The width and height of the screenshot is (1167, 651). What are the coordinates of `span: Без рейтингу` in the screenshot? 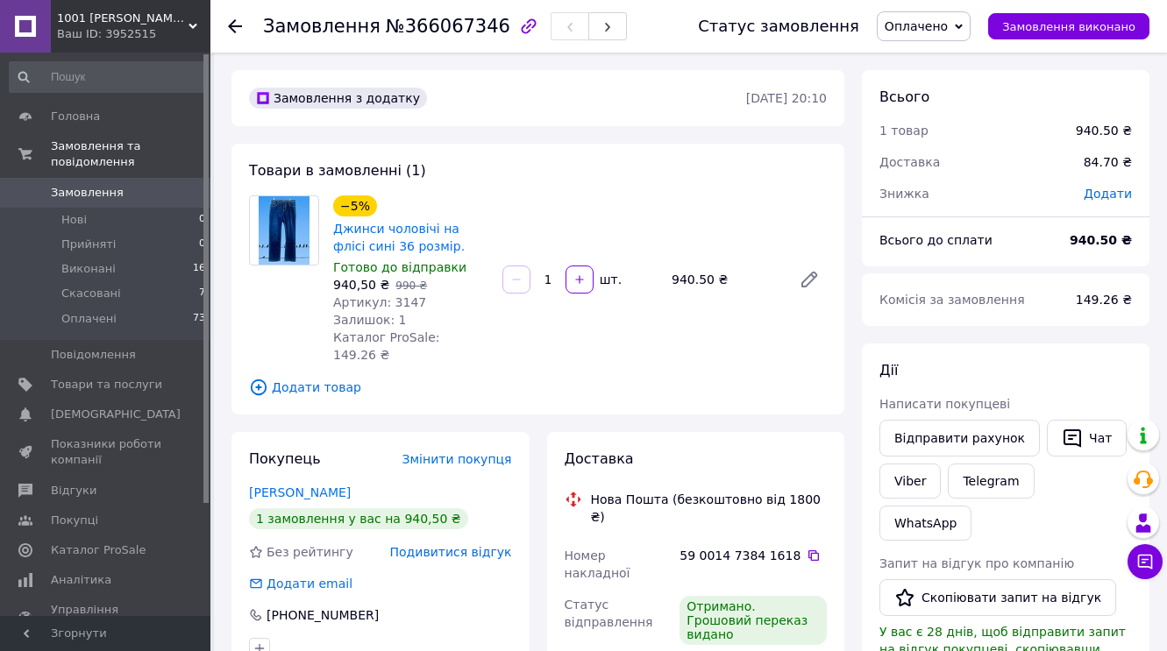 It's located at (309, 552).